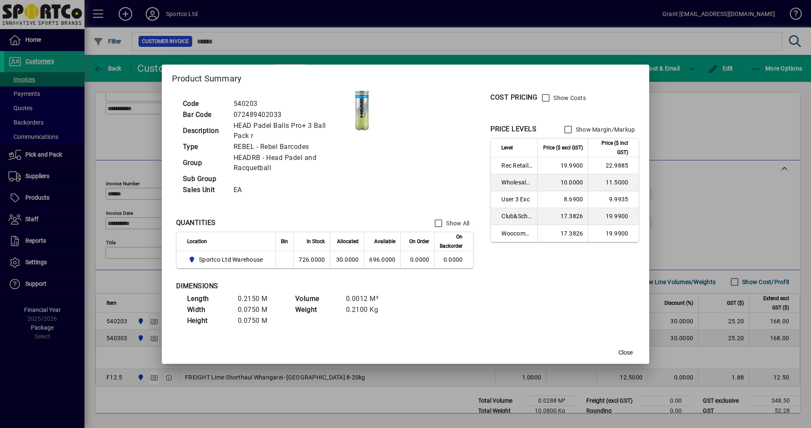  I want to click on td: EA, so click(285, 190).